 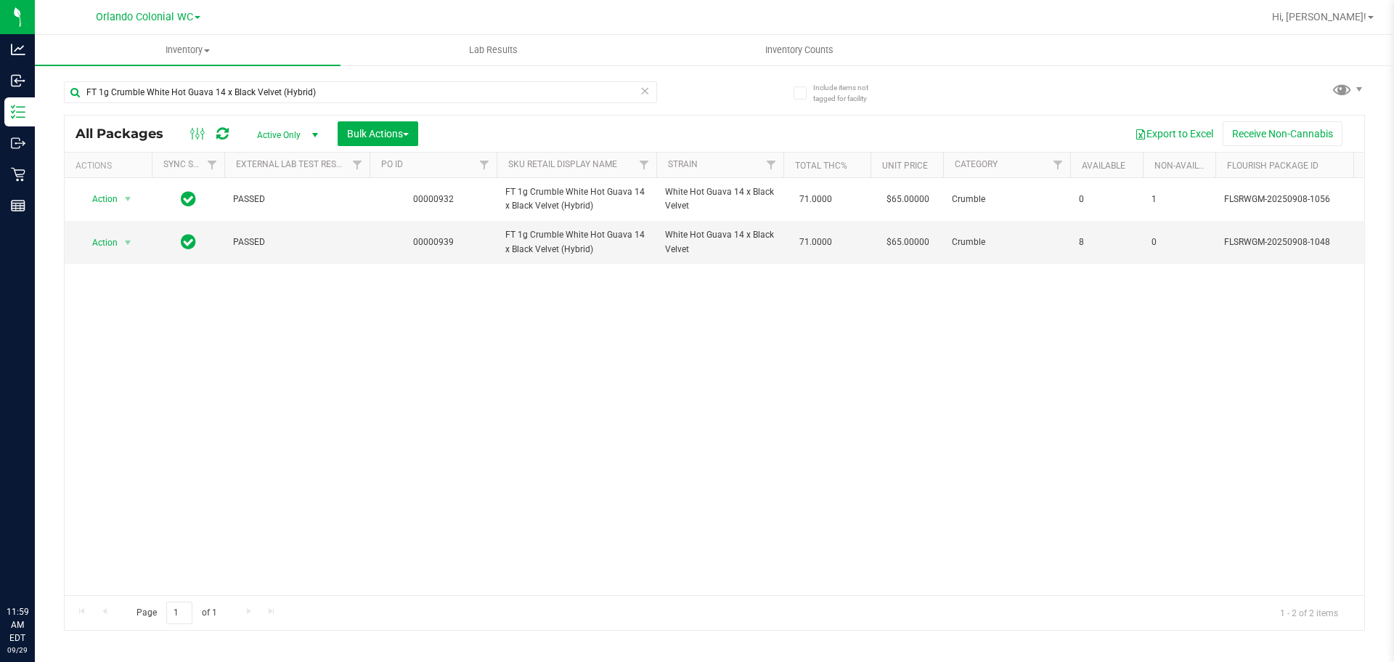 I want to click on a: Available, so click(x=1104, y=166).